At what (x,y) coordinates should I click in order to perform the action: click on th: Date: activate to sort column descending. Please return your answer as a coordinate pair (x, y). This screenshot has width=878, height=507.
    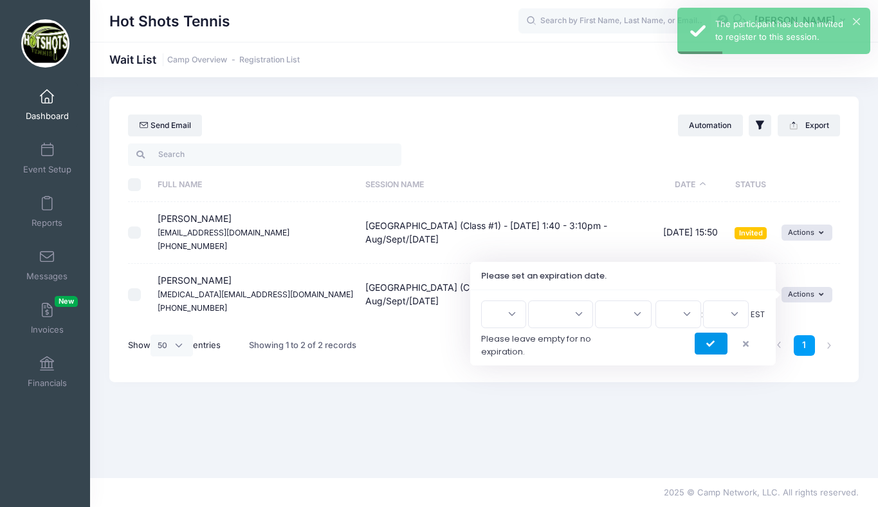
    Looking at the image, I should click on (690, 185).